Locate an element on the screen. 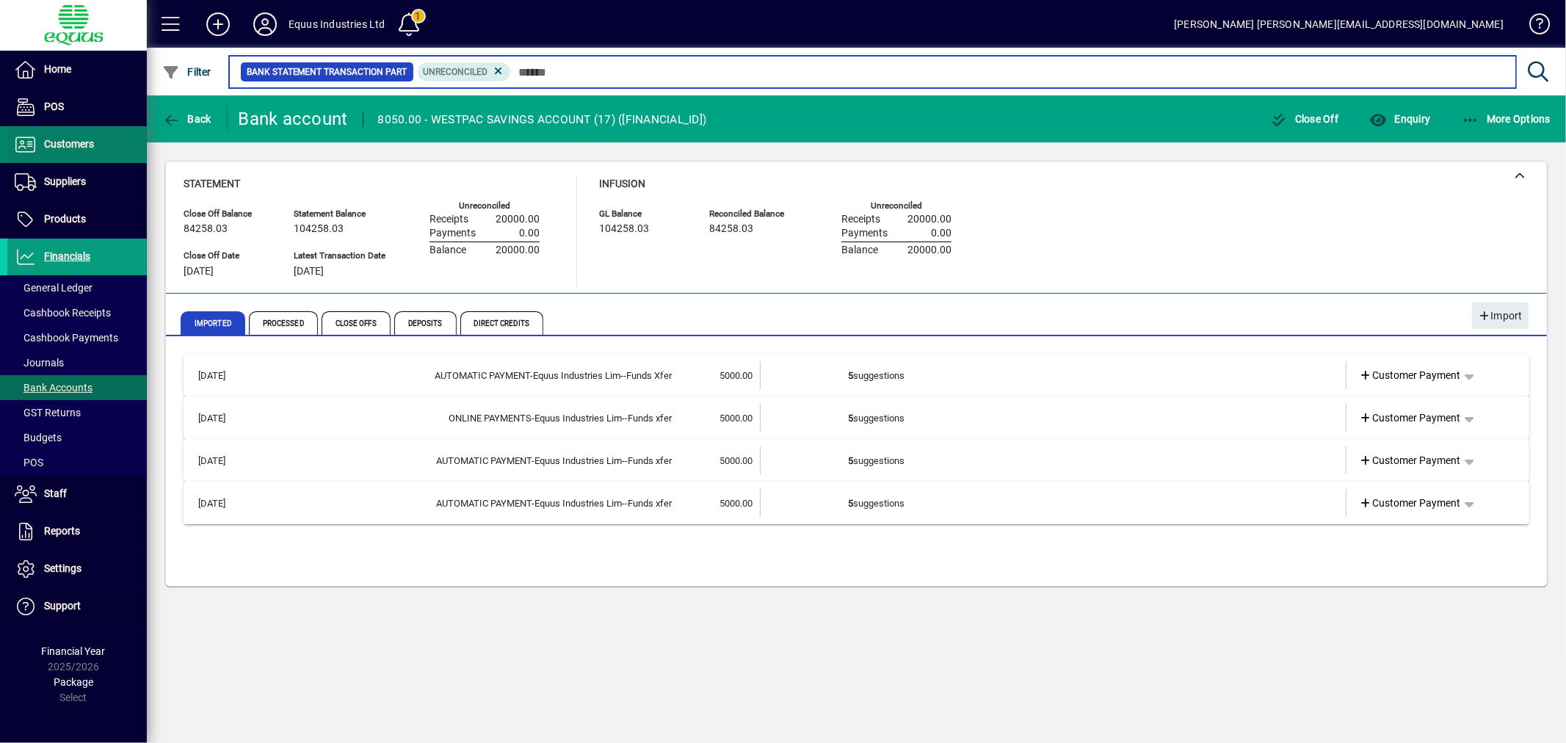 This screenshot has width=1566, height=743. span: Processed is located at coordinates (283, 323).